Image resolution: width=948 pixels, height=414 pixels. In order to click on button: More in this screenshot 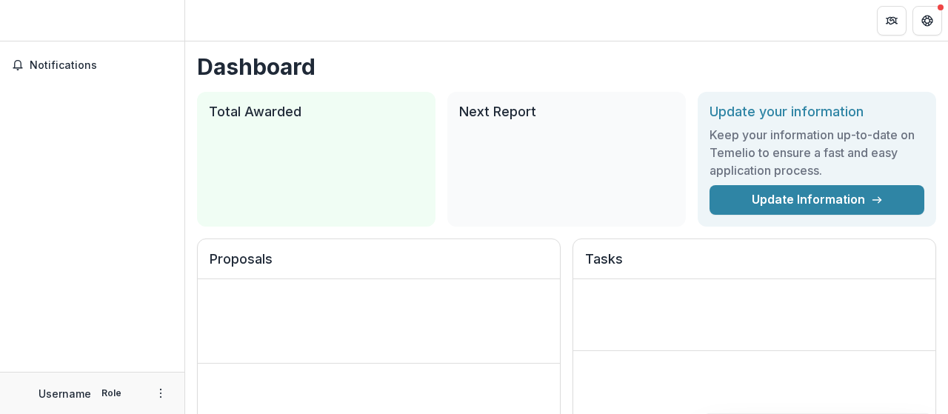, I will do `click(161, 393)`.